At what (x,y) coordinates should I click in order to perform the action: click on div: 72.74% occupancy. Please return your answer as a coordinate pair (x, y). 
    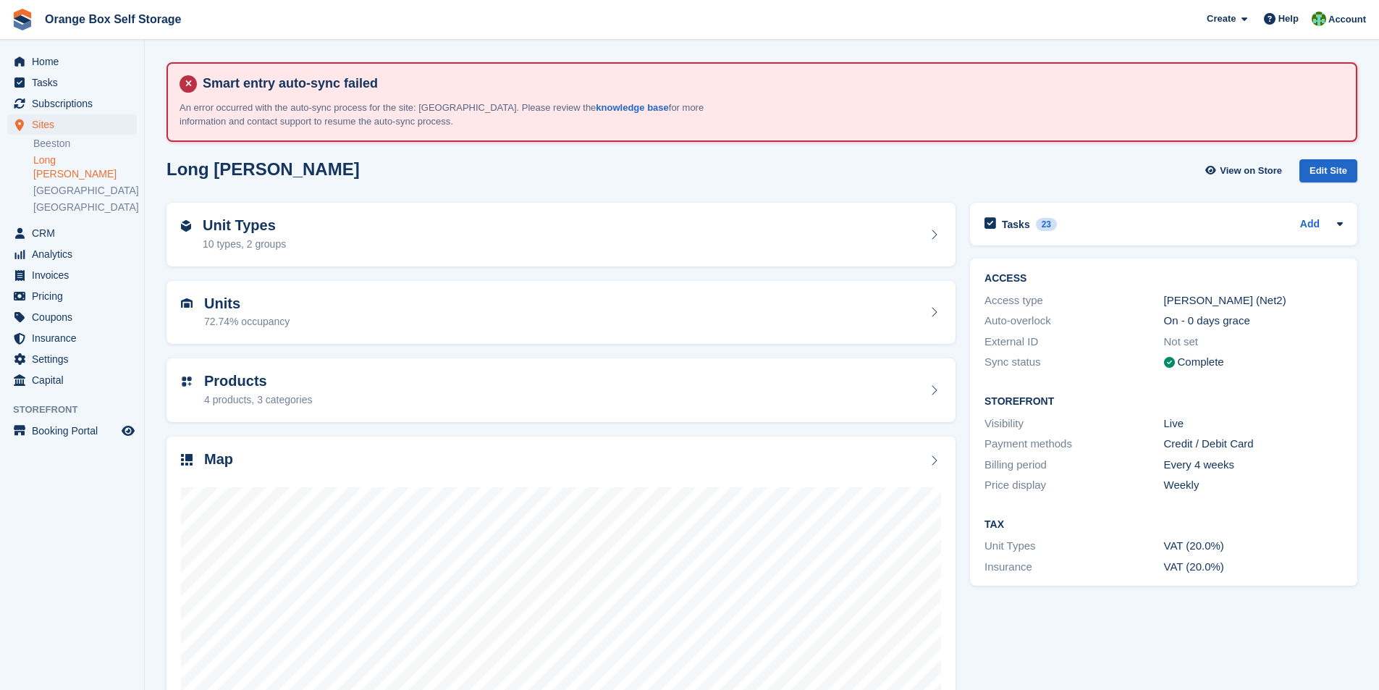
    Looking at the image, I should click on (247, 322).